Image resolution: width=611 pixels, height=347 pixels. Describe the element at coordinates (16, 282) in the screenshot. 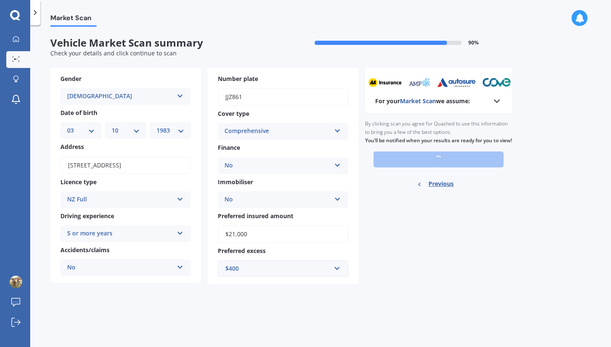

I see `img: picture` at that location.